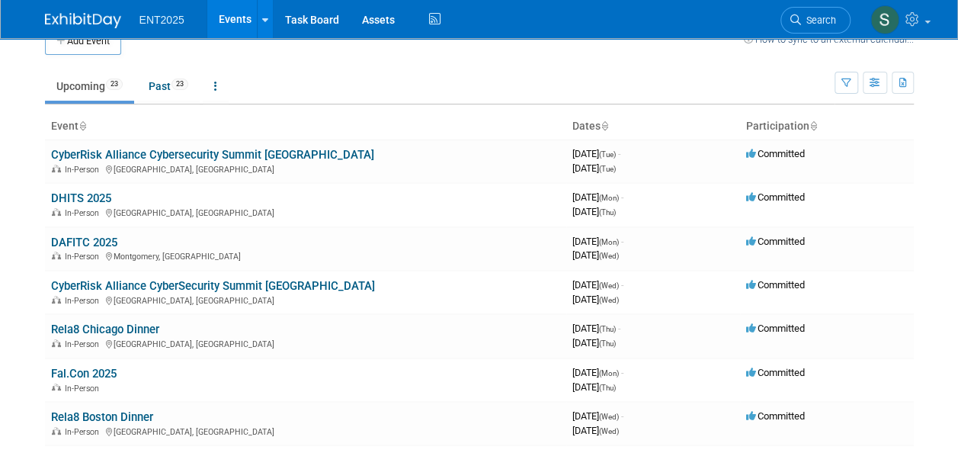  What do you see at coordinates (83, 21) in the screenshot?
I see `img: ExhibitDay` at bounding box center [83, 21].